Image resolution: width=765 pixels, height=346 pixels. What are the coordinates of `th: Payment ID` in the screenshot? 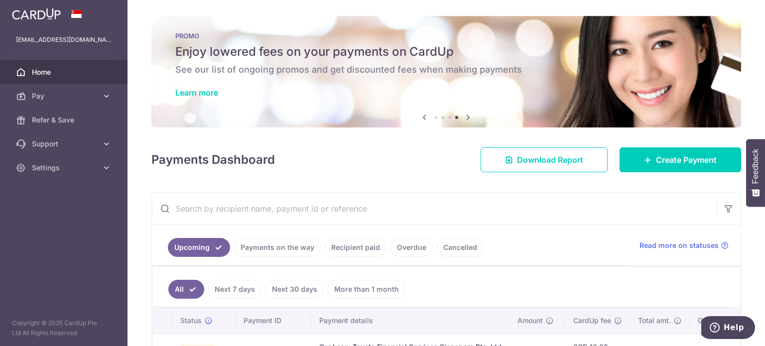 It's located at (273, 321).